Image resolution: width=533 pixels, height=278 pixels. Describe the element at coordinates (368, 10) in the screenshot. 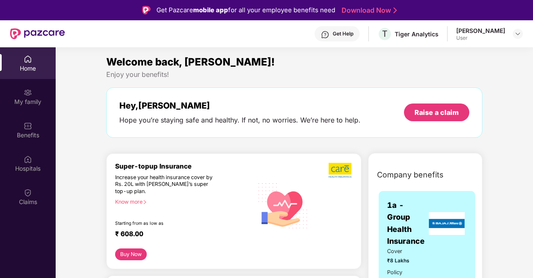

I see `a: Download Now` at that location.